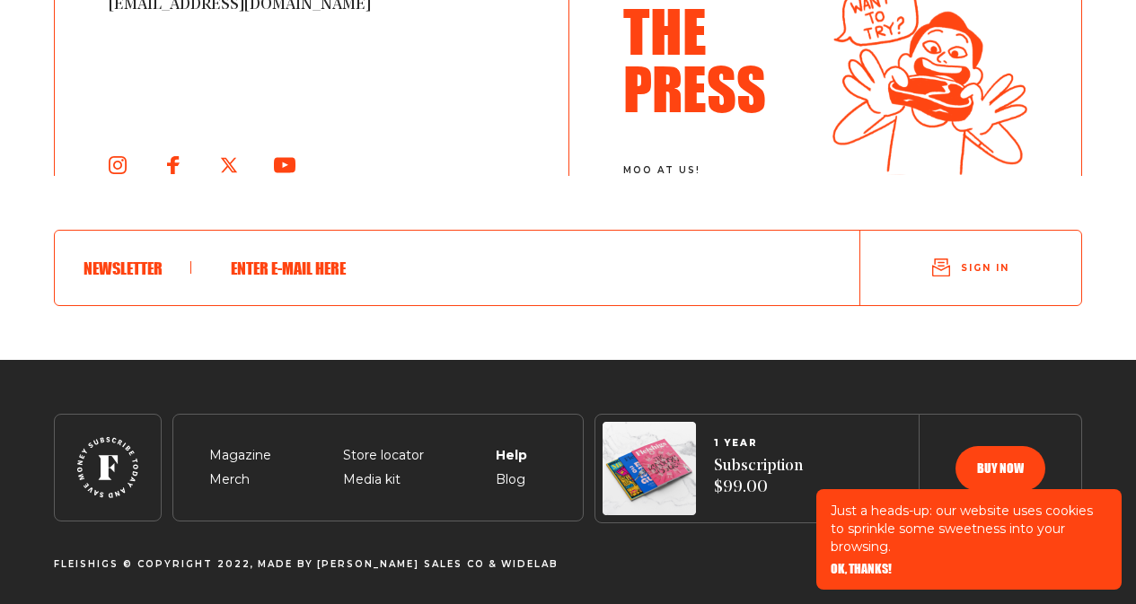 The image size is (1136, 604). Describe the element at coordinates (229, 480) in the screenshot. I see `a: Merch` at that location.